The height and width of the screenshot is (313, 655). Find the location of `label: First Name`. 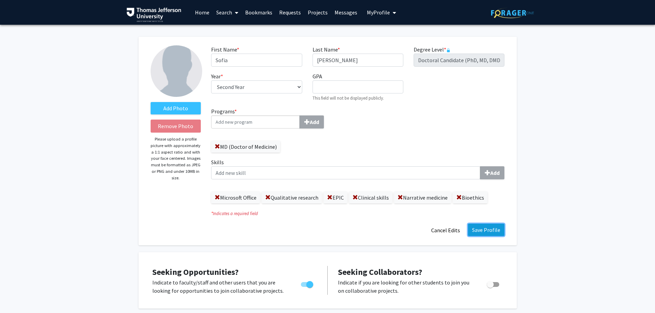

label: First Name is located at coordinates (225, 50).